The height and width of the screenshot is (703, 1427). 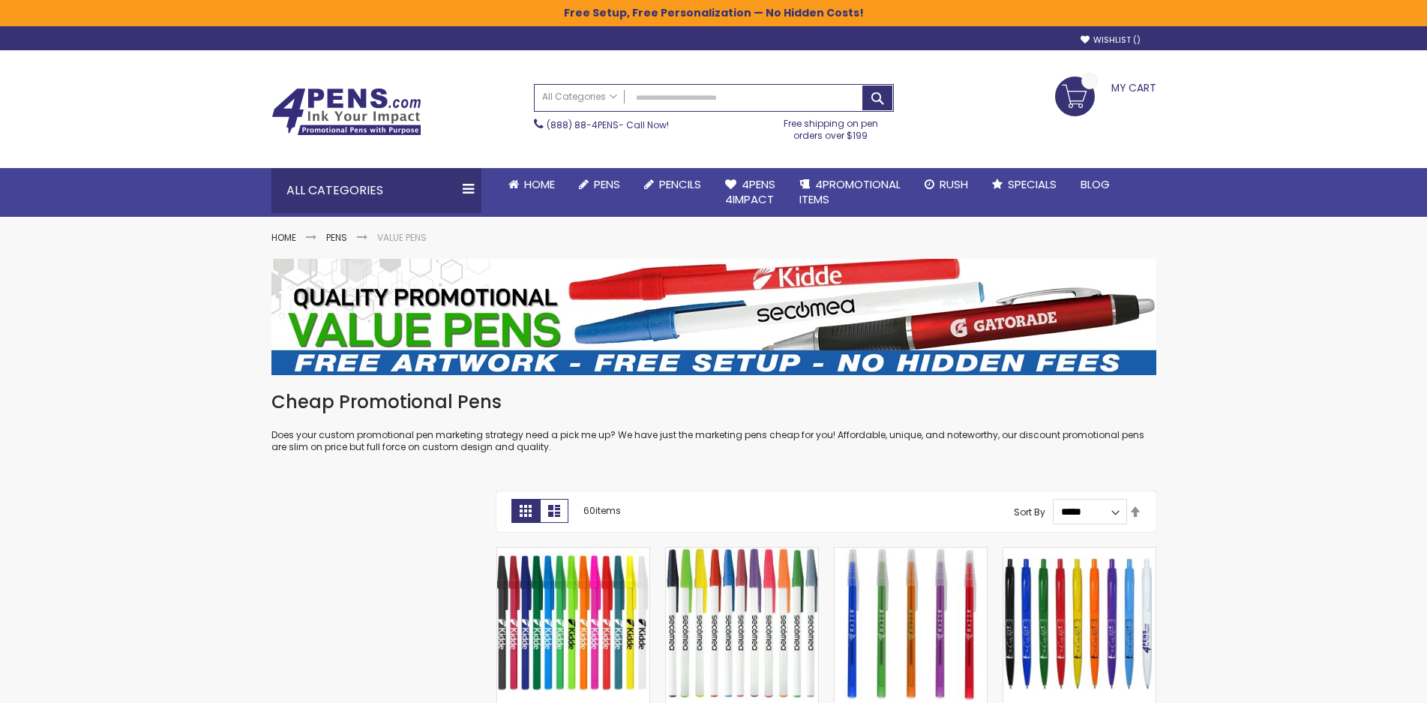 What do you see at coordinates (1030, 511) in the screenshot?
I see `label: Sort By` at bounding box center [1030, 511].